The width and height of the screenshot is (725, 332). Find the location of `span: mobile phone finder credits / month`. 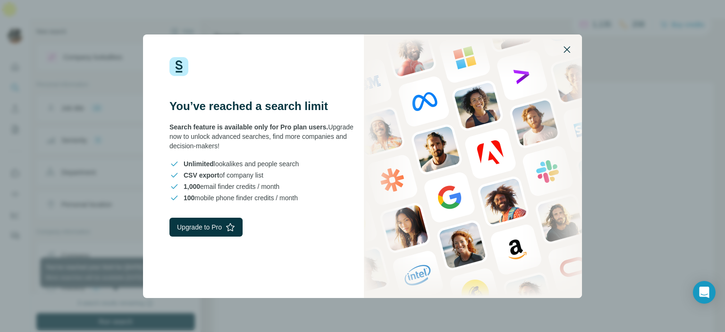

span: mobile phone finder credits / month is located at coordinates (241, 198).